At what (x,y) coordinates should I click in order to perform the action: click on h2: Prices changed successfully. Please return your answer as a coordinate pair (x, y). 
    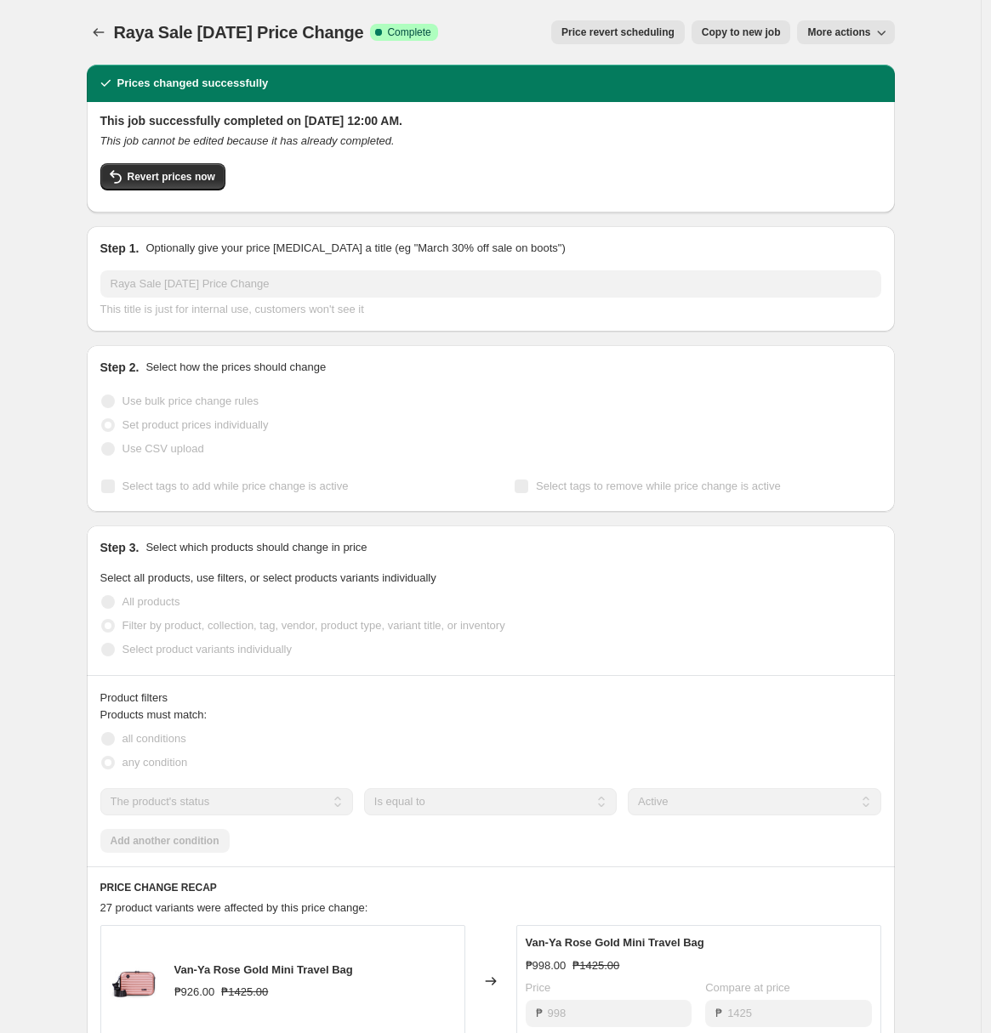
    Looking at the image, I should click on (193, 83).